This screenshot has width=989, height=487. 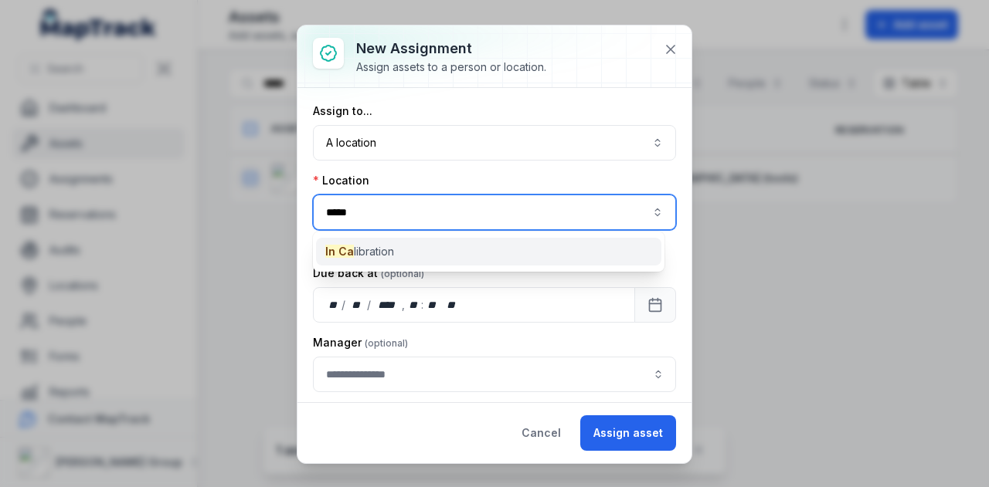 I want to click on div: minute,, so click(x=432, y=305).